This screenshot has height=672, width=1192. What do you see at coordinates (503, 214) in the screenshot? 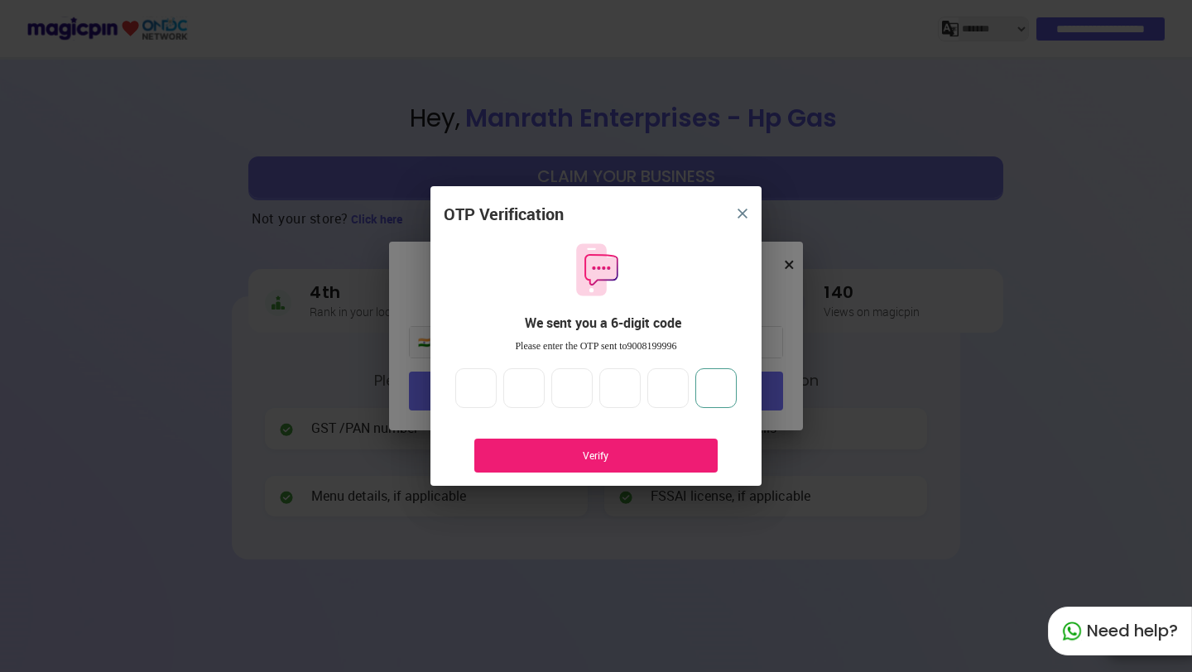
I see `div: OTP Verification` at bounding box center [503, 214].